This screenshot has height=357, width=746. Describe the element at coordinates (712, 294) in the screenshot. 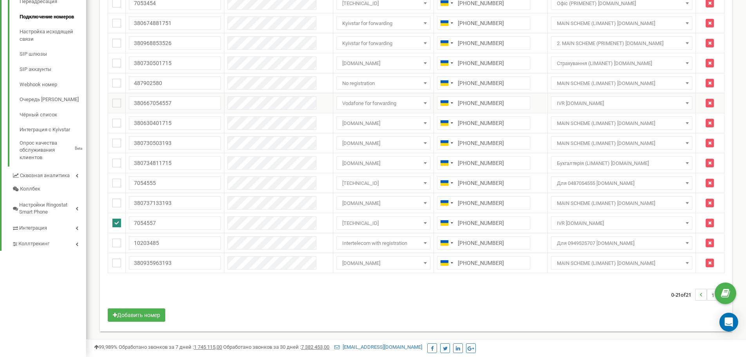

I see `li: 1` at that location.